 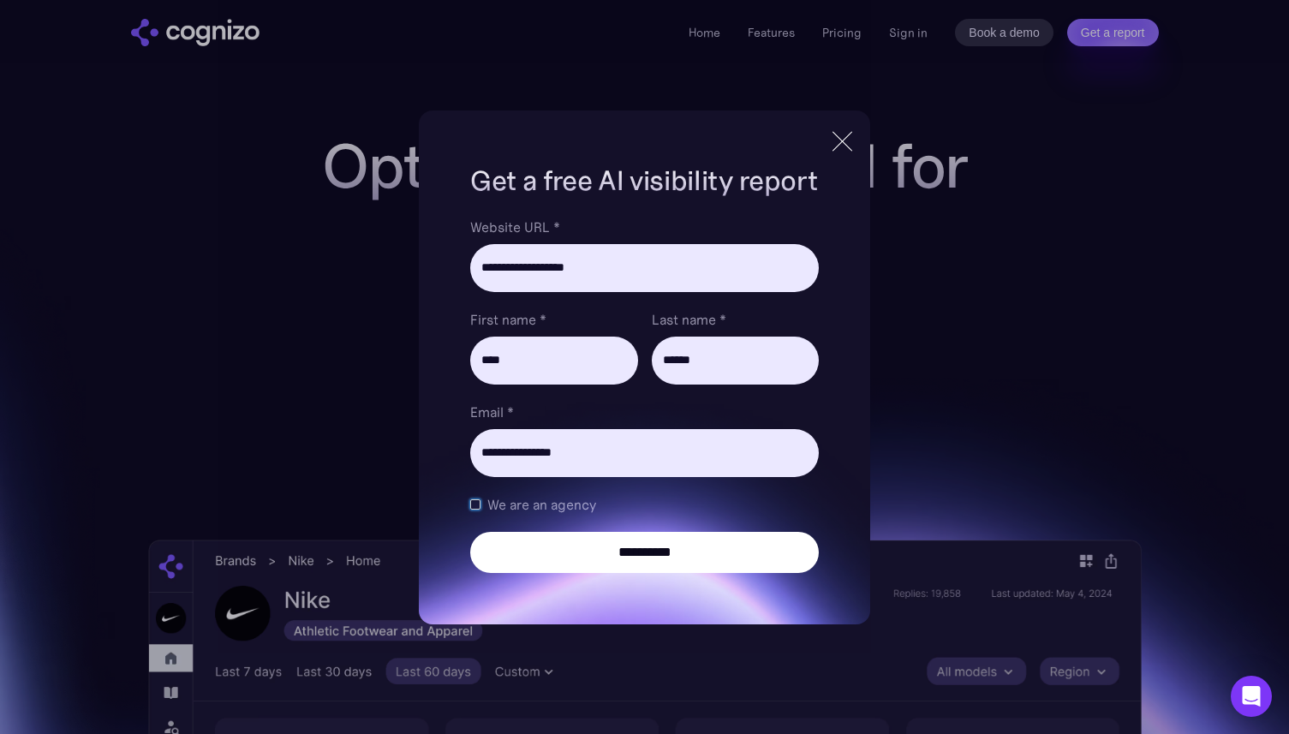 What do you see at coordinates (644, 412) in the screenshot?
I see `label: Email *` at bounding box center [644, 412].